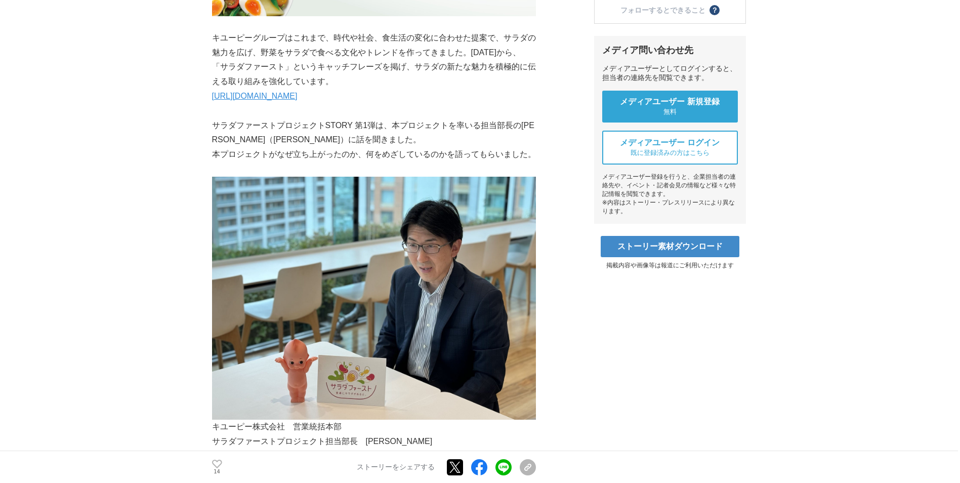  I want to click on div: メディア問い合わせ先, so click(670, 50).